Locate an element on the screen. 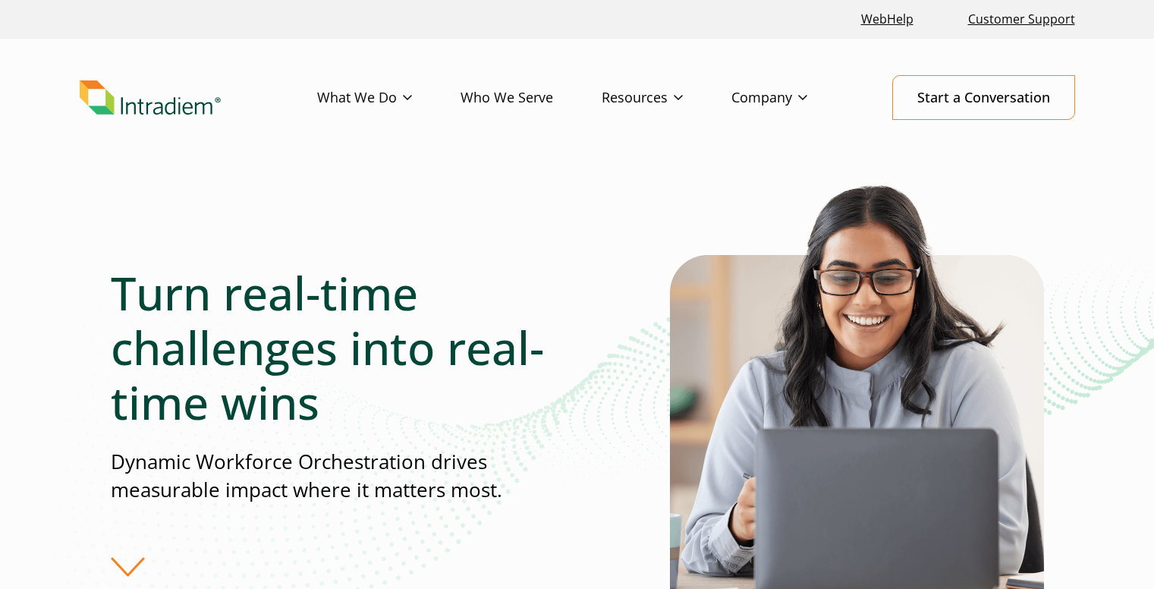  a: Link opens in a new window is located at coordinates (887, 19).